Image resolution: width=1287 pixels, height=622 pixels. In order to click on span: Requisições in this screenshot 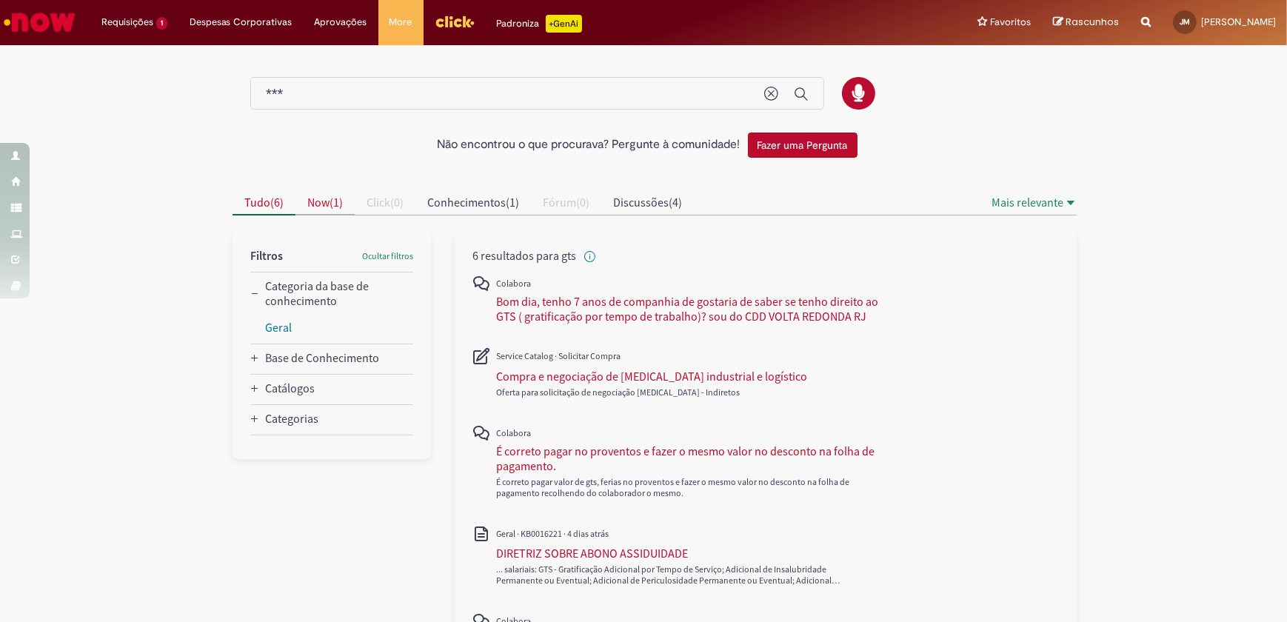, I will do `click(127, 22)`.